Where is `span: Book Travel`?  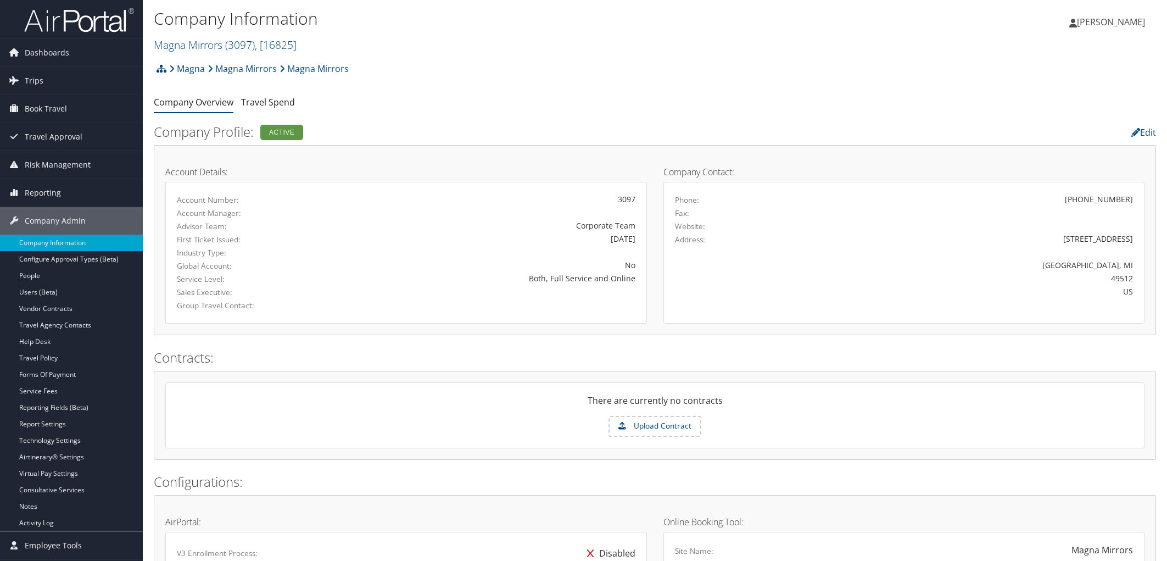
span: Book Travel is located at coordinates (46, 109).